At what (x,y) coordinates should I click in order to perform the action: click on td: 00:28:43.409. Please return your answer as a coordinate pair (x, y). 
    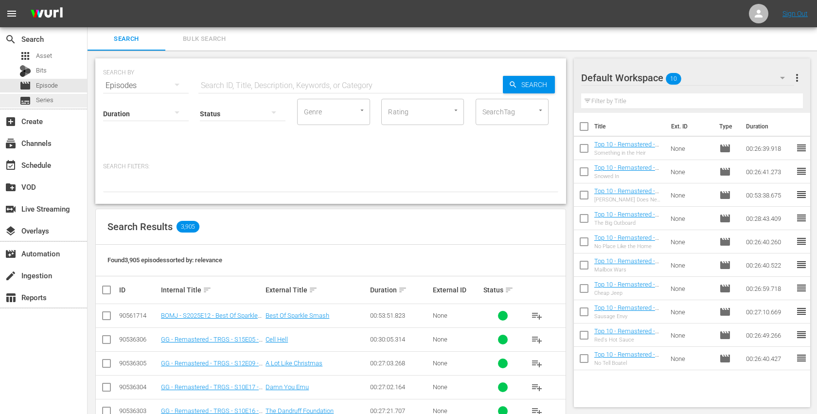
    Looking at the image, I should click on (768, 218).